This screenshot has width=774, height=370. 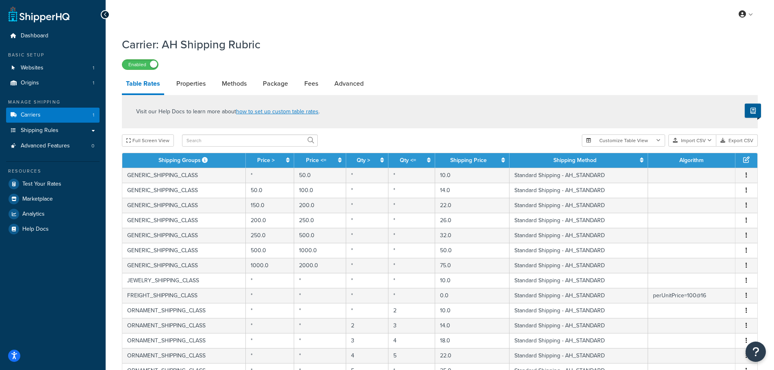 What do you see at coordinates (472, 265) in the screenshot?
I see `td: 75.0` at bounding box center [472, 265].